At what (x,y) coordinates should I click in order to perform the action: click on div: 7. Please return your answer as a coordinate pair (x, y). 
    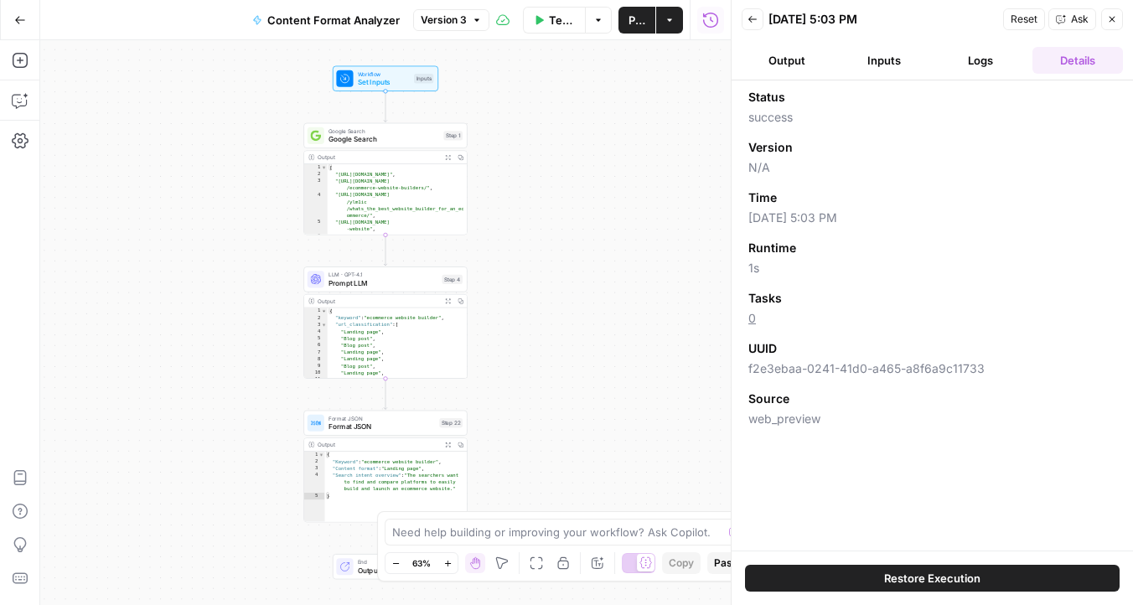
    Looking at the image, I should click on (316, 353).